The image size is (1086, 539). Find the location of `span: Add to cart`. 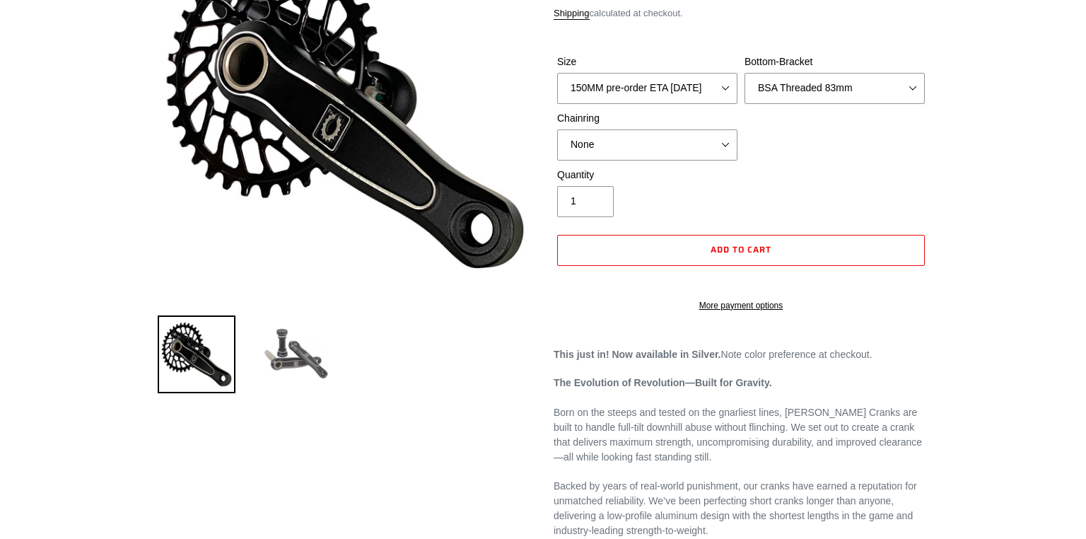

span: Add to cart is located at coordinates (741, 249).